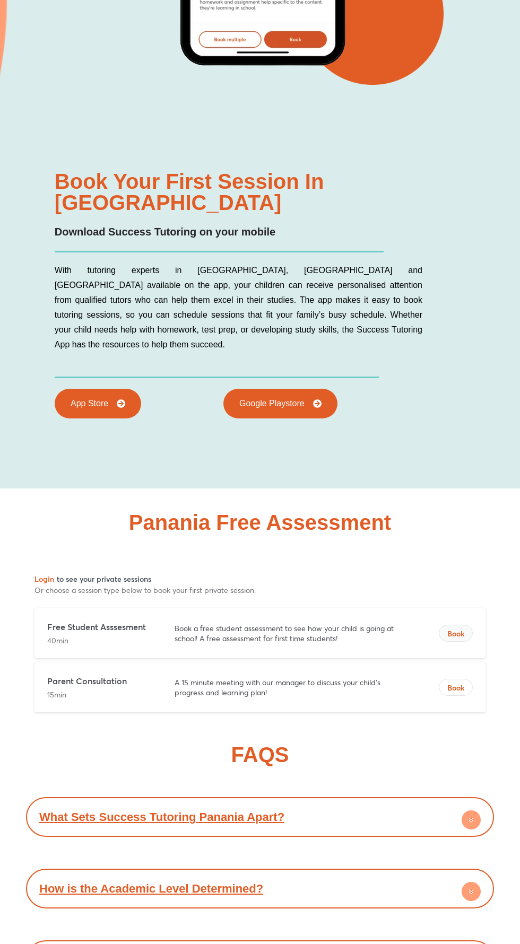  Describe the element at coordinates (260, 523) in the screenshot. I see `h2: Panania Free Assessment` at that location.